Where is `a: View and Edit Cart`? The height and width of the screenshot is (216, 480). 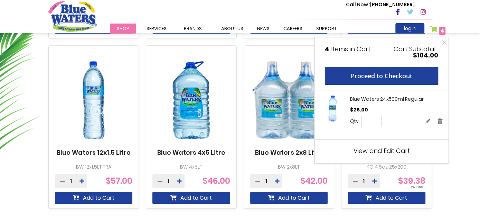 a: View and Edit Cart is located at coordinates (382, 150).